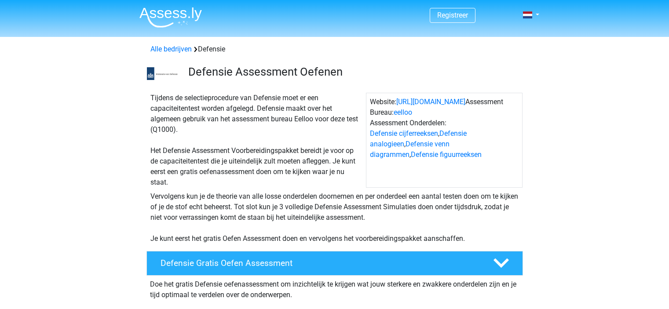 The width and height of the screenshot is (669, 309). What do you see at coordinates (419, 139) in the screenshot?
I see `a: Defensie analogieen` at bounding box center [419, 139].